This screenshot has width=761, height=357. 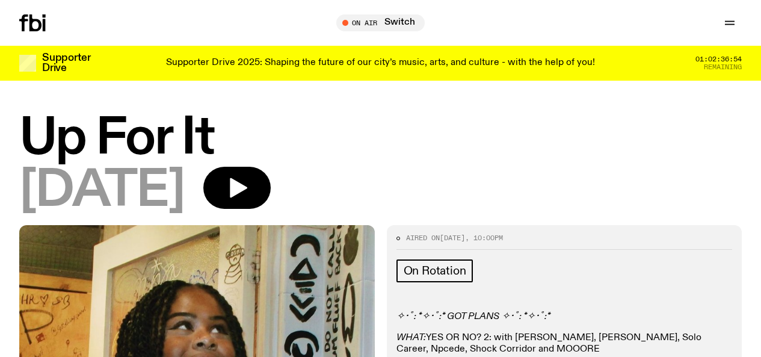 What do you see at coordinates (380, 138) in the screenshot?
I see `h1: Up For It` at bounding box center [380, 138].